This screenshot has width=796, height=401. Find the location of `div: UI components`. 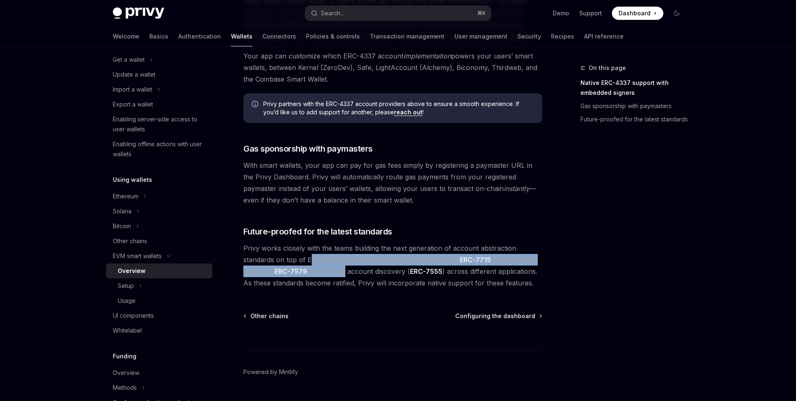

div: UI components is located at coordinates (133, 316).